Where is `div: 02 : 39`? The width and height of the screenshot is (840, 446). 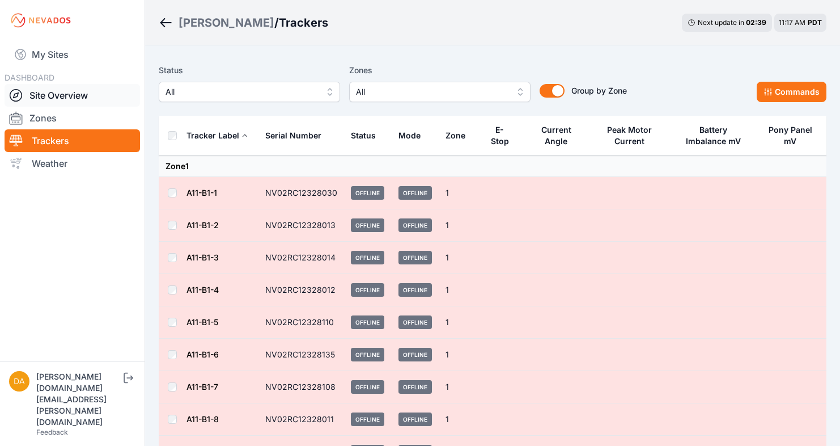 div: 02 : 39 is located at coordinates (757, 23).